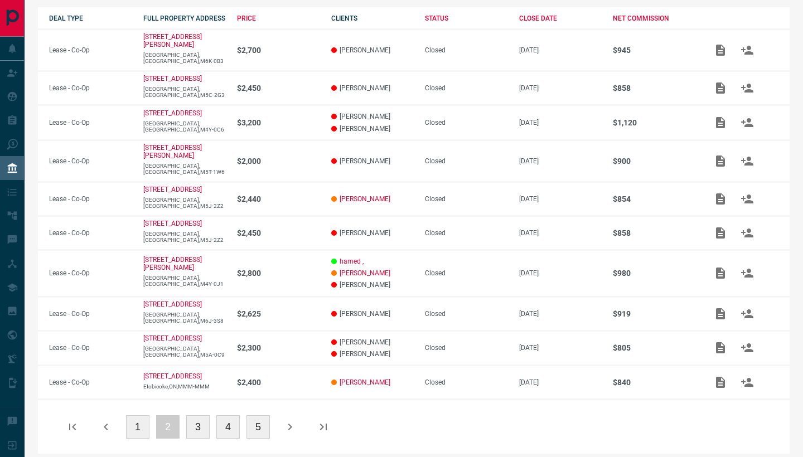 The height and width of the screenshot is (457, 803). What do you see at coordinates (184, 18) in the screenshot?
I see `div: FULL PROPERTY ADDRESS` at bounding box center [184, 18].